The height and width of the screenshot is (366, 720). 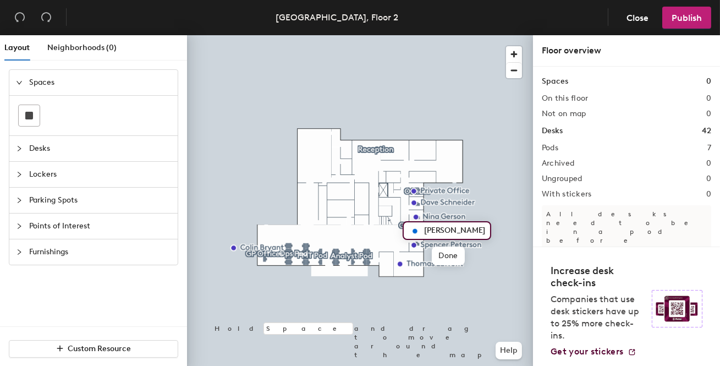 I want to click on h1: 0, so click(x=708, y=81).